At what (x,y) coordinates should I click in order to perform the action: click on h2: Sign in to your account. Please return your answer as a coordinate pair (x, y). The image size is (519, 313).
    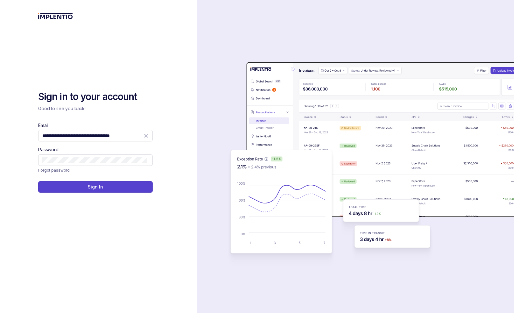
    Looking at the image, I should click on (95, 97).